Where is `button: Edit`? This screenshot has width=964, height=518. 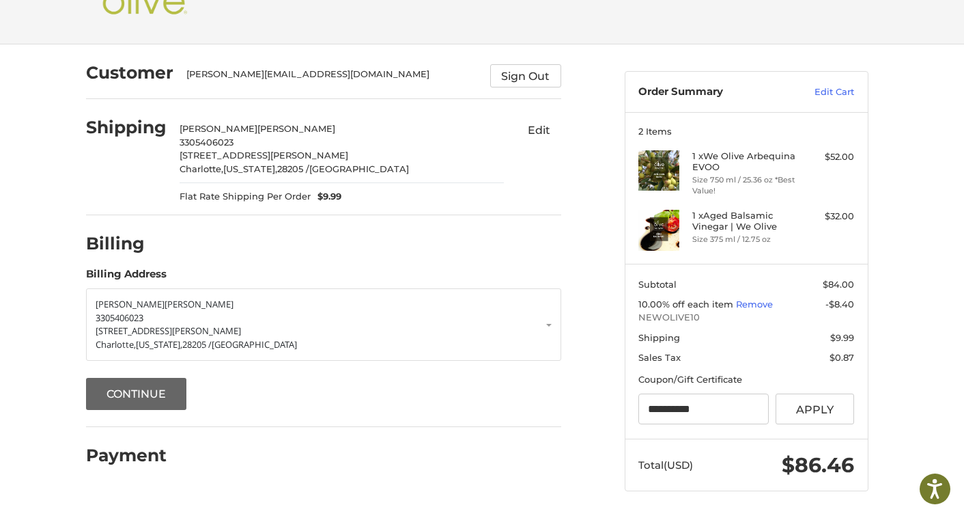
button: Edit is located at coordinates (539, 130).